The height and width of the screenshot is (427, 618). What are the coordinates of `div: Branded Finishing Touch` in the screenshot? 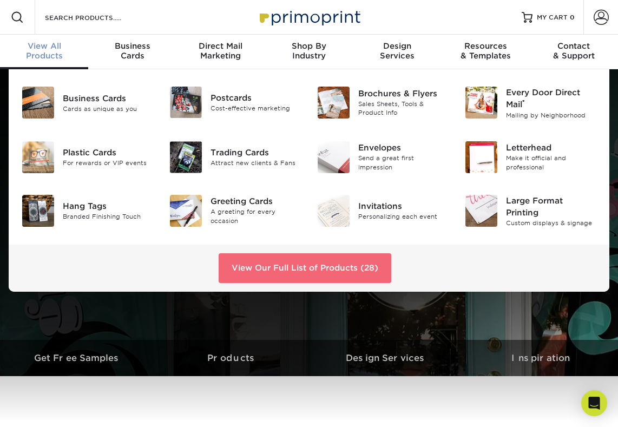 It's located at (108, 216).